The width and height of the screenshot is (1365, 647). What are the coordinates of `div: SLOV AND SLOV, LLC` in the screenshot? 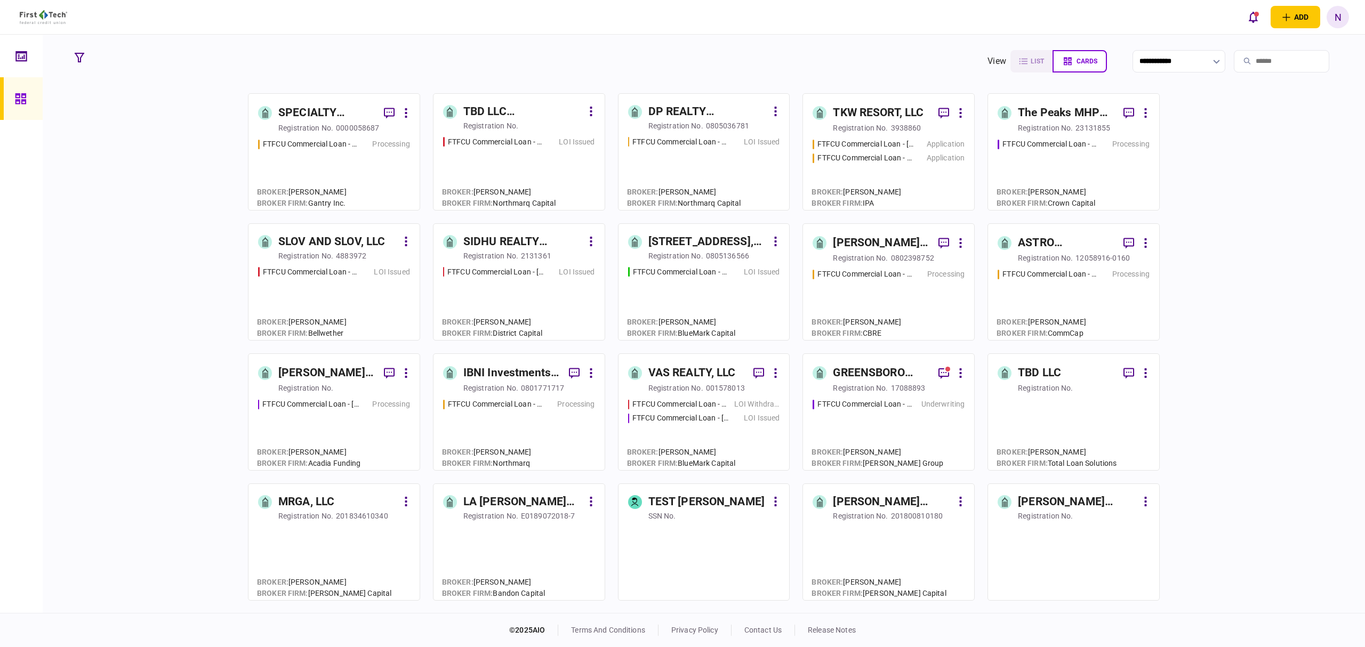 It's located at (332, 242).